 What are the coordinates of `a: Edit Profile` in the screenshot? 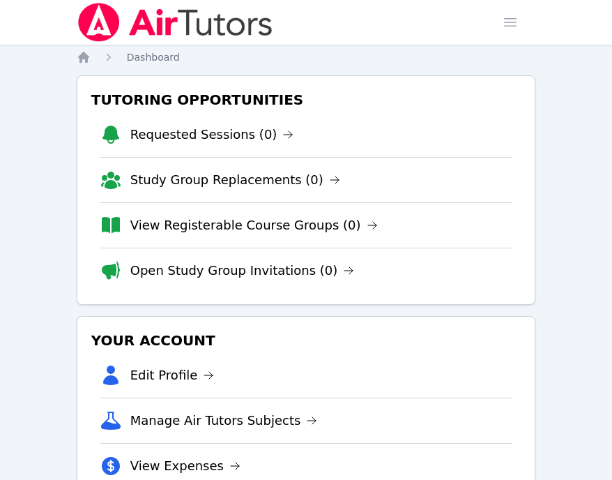 It's located at (172, 375).